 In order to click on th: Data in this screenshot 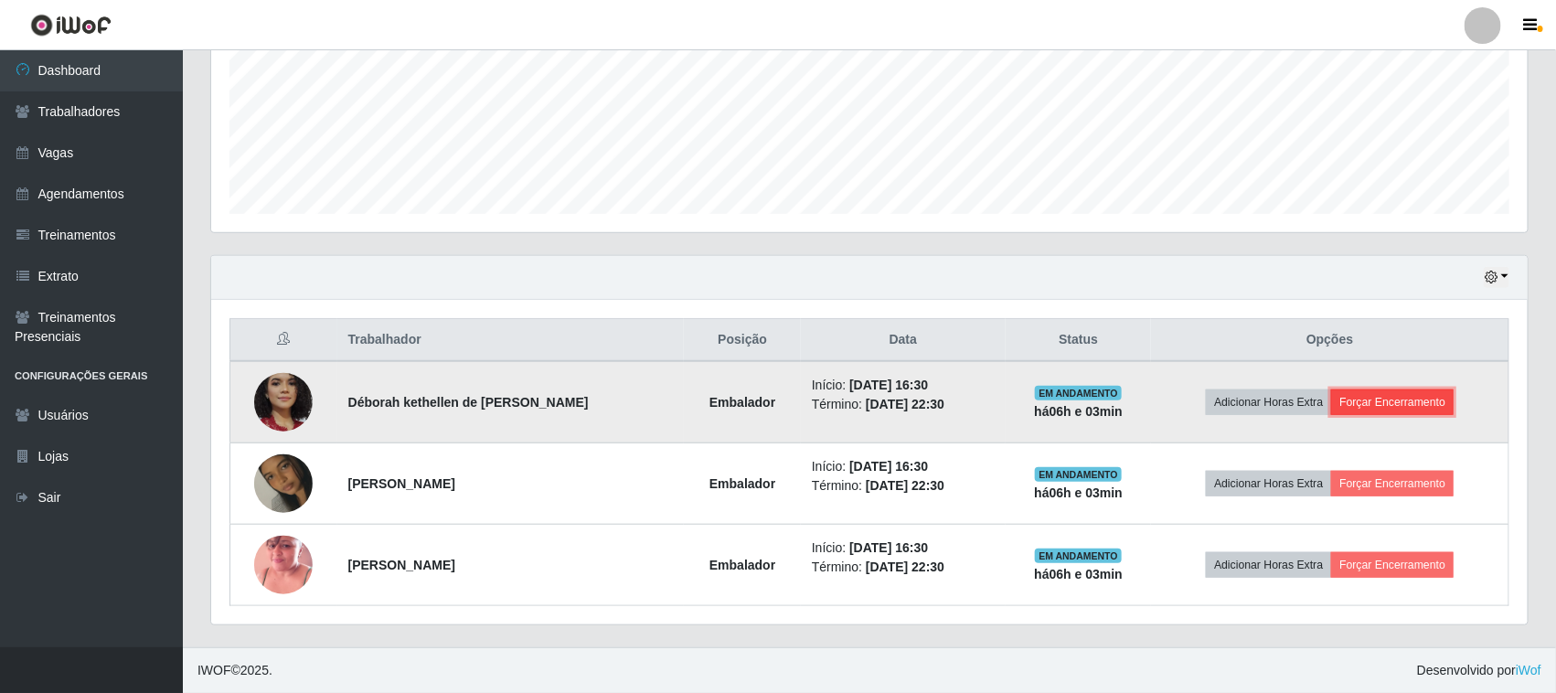, I will do `click(903, 340)`.